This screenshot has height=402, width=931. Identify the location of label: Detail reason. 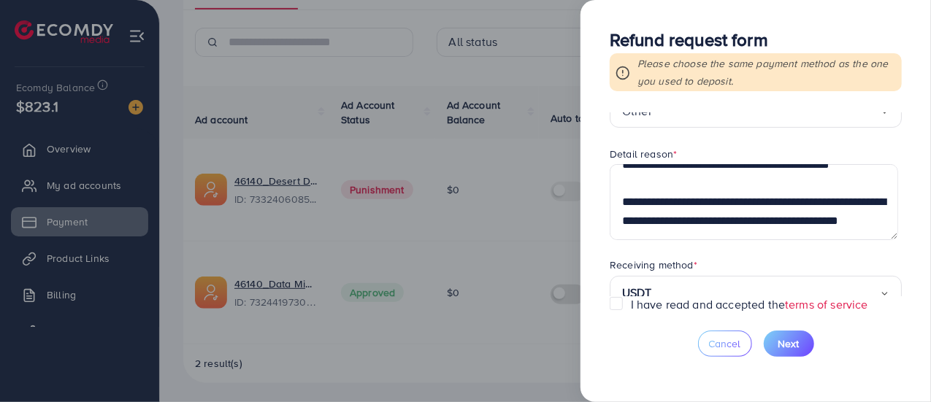
(643, 154).